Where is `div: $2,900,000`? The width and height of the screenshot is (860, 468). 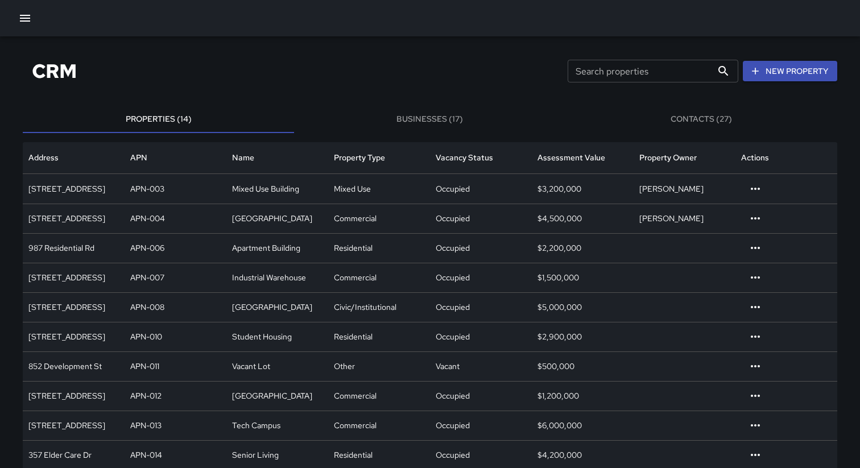 div: $2,900,000 is located at coordinates (583, 337).